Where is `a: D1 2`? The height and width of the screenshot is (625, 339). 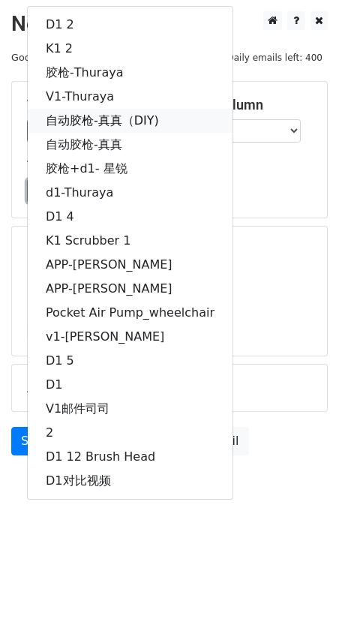
a: D1 2 is located at coordinates (130, 25).